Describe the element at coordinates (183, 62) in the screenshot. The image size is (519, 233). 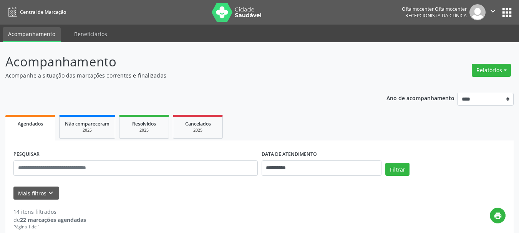
I see `p: Acompanhamento` at that location.